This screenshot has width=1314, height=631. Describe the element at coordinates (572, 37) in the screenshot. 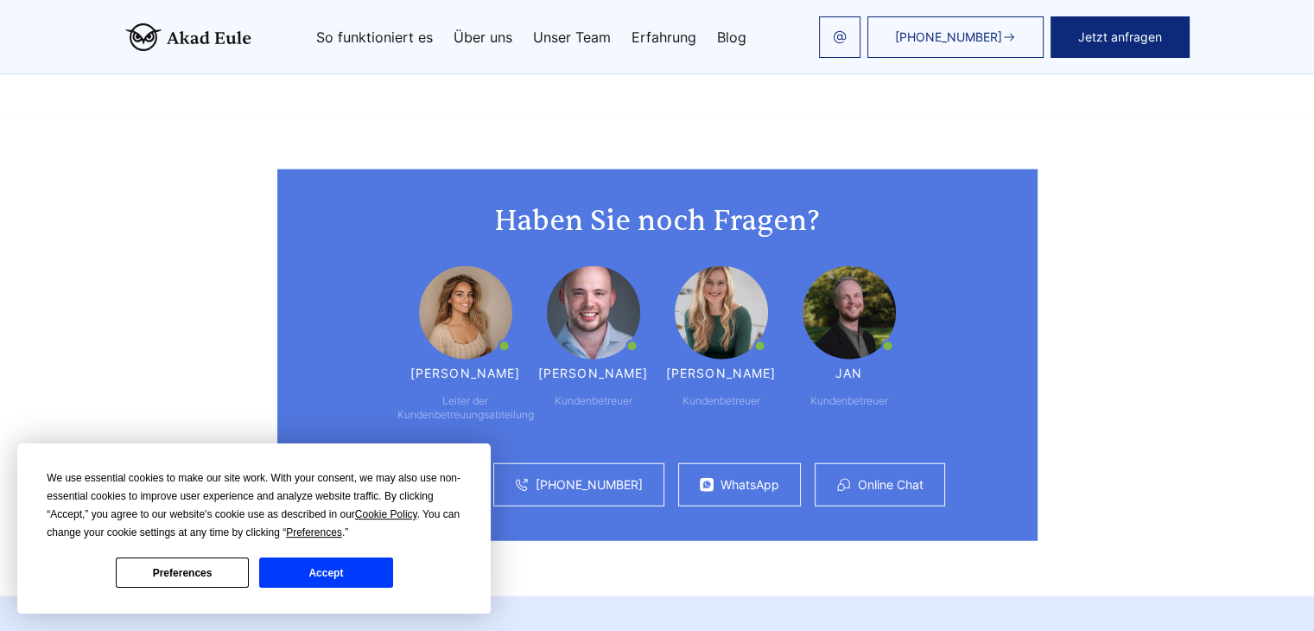

I see `a: Unser Team` at that location.